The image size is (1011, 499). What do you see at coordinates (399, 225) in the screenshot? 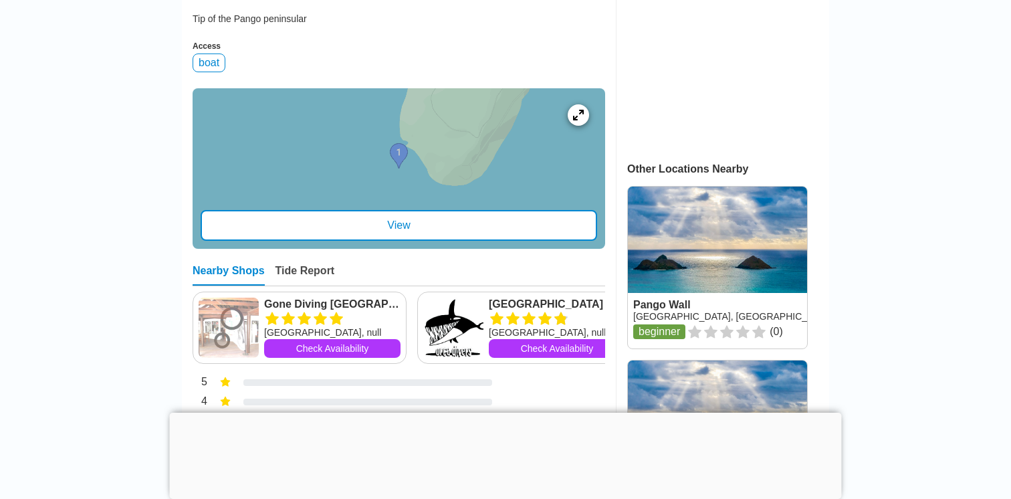
I see `div: View` at bounding box center [399, 225].